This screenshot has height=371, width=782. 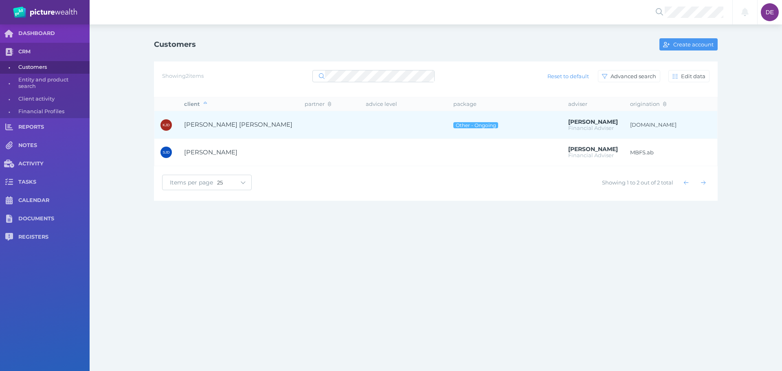 I want to click on button: Reset to default, so click(x=568, y=76).